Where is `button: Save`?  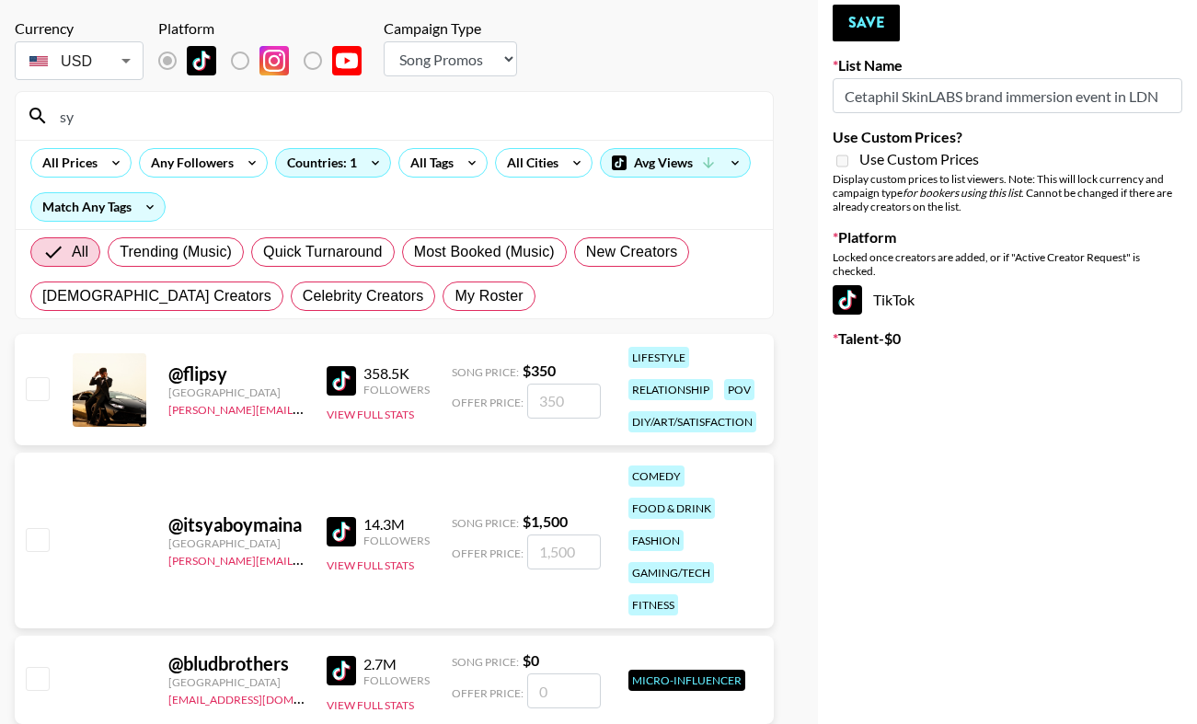 button: Save is located at coordinates (866, 23).